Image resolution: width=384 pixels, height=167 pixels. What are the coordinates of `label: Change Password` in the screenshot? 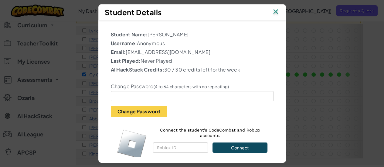 It's located at (170, 86).